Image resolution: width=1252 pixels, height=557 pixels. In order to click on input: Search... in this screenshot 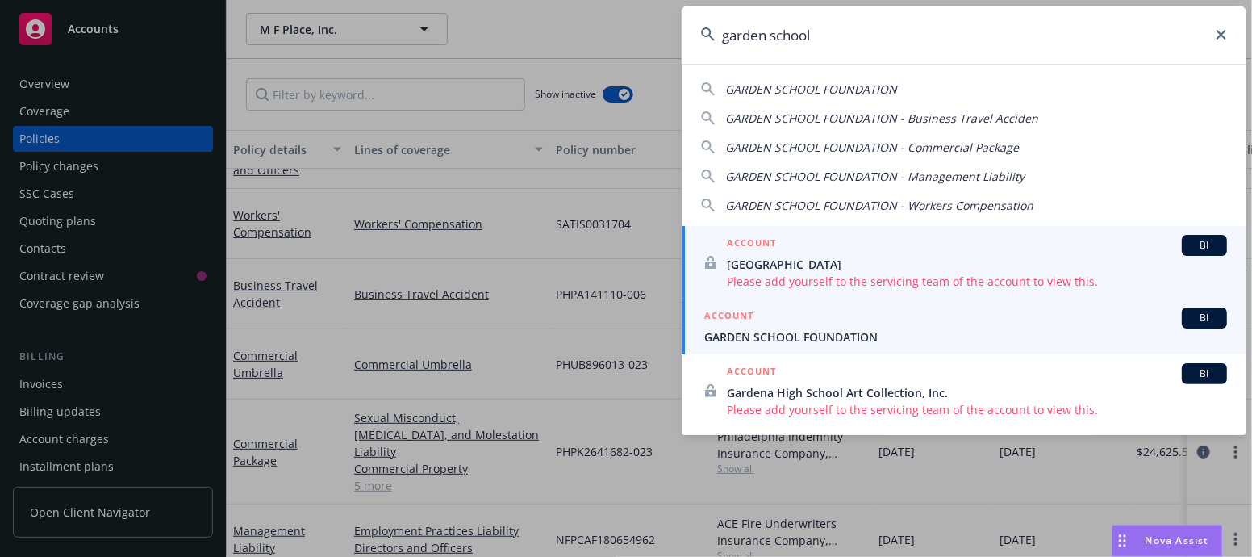, I will do `click(964, 35)`.